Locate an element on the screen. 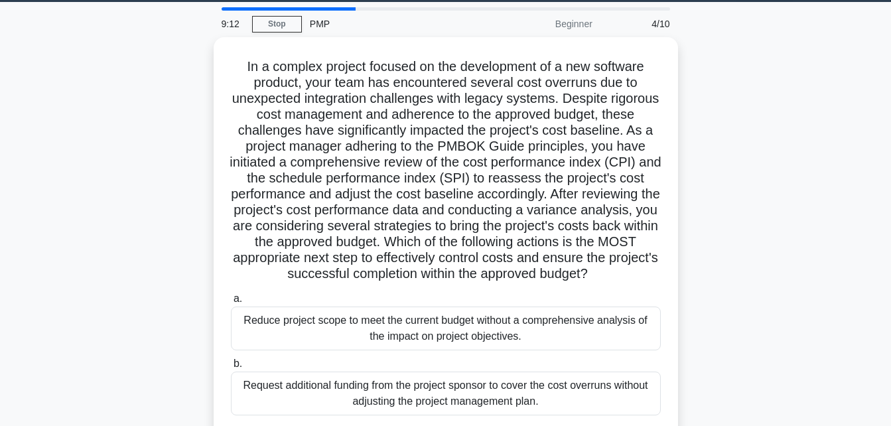  a: Stop is located at coordinates (277, 24).